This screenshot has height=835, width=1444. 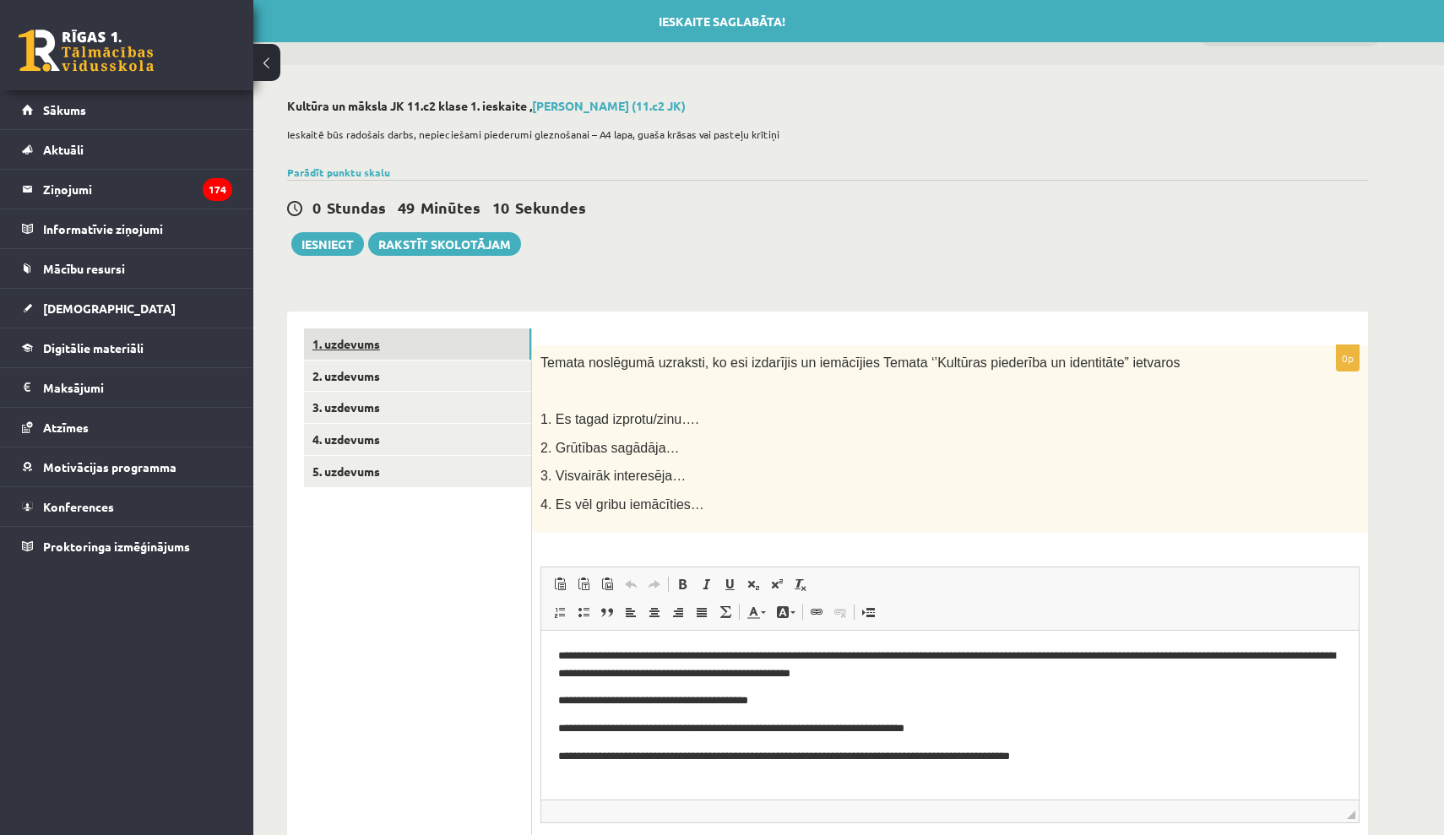 I want to click on a: Вставить / удалить маркированный список, so click(x=584, y=612).